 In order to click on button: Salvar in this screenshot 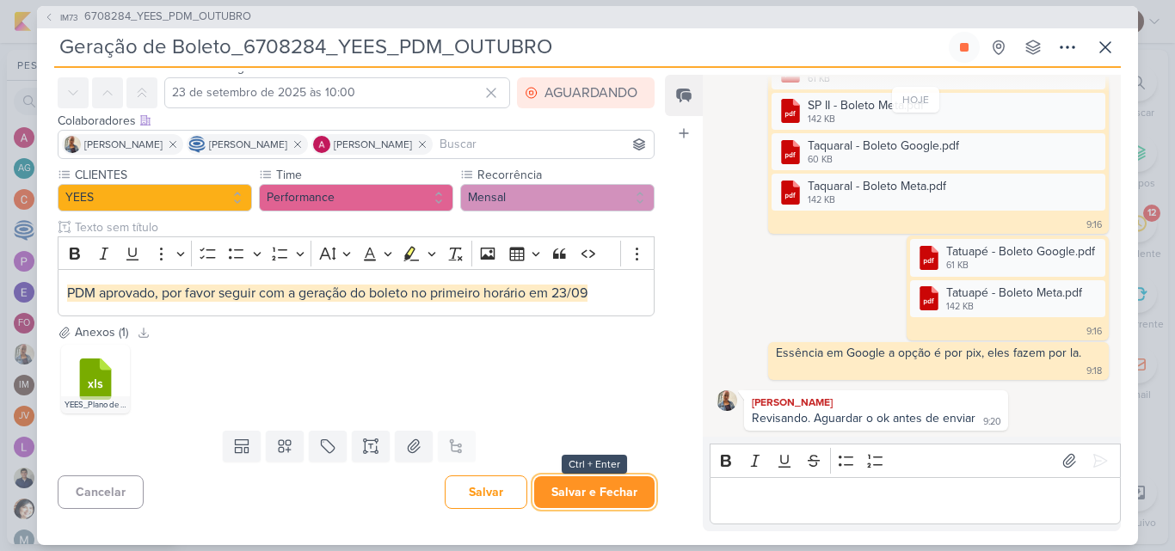, I will do `click(486, 492)`.